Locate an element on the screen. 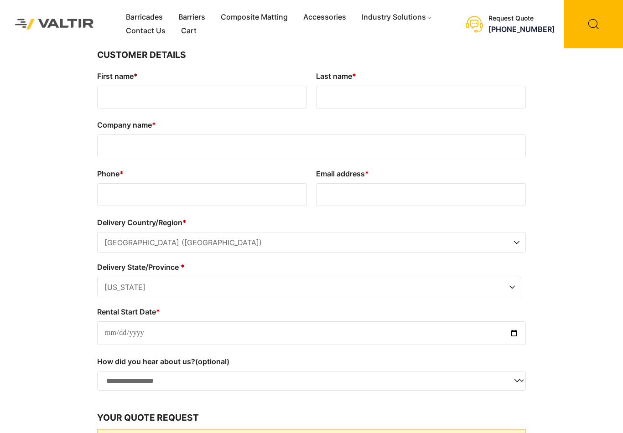 The width and height of the screenshot is (623, 433). span: United States (US) is located at coordinates (311, 242).